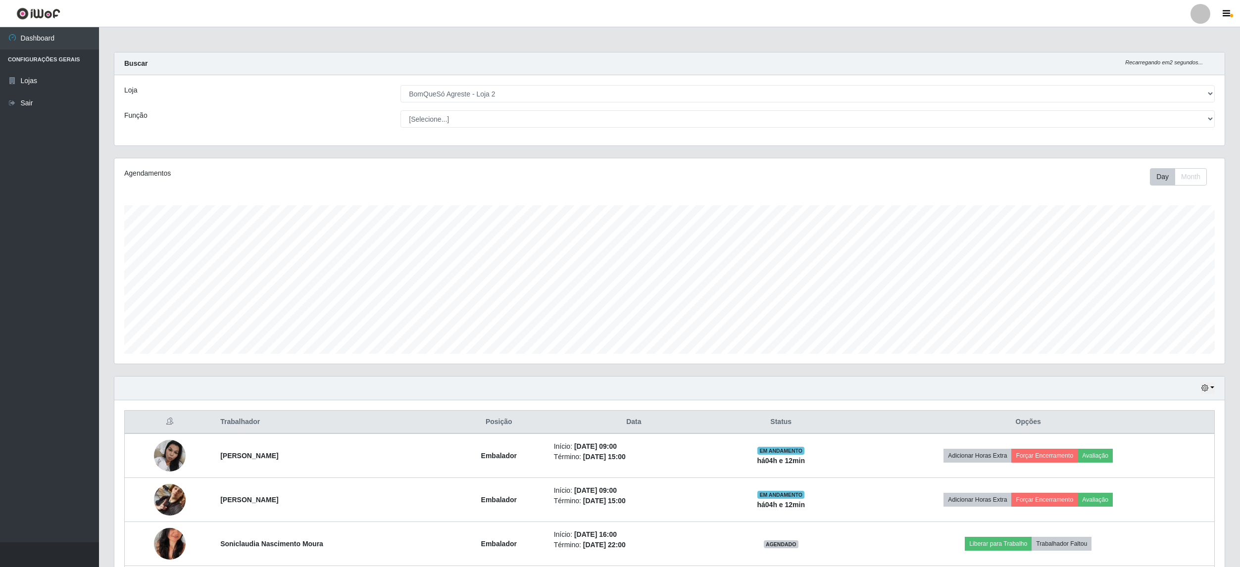 The height and width of the screenshot is (567, 1240). I want to click on th: Status, so click(781, 422).